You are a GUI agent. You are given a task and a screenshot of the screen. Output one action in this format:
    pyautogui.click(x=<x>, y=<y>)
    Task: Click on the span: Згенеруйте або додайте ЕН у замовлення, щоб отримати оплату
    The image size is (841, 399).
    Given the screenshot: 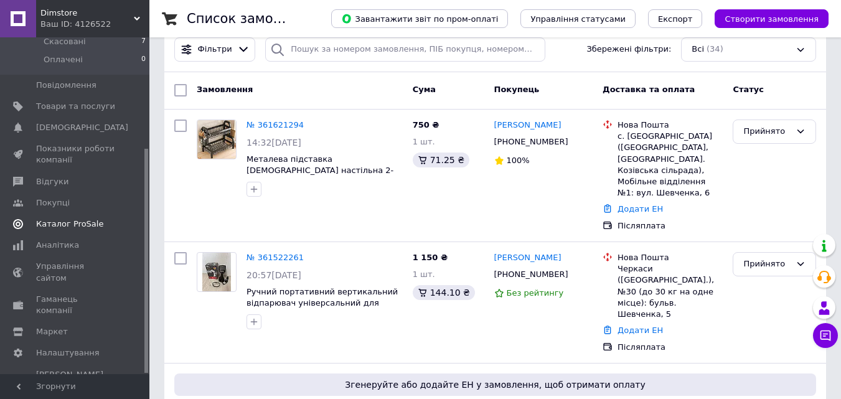 What is the action you would take?
    pyautogui.click(x=495, y=385)
    